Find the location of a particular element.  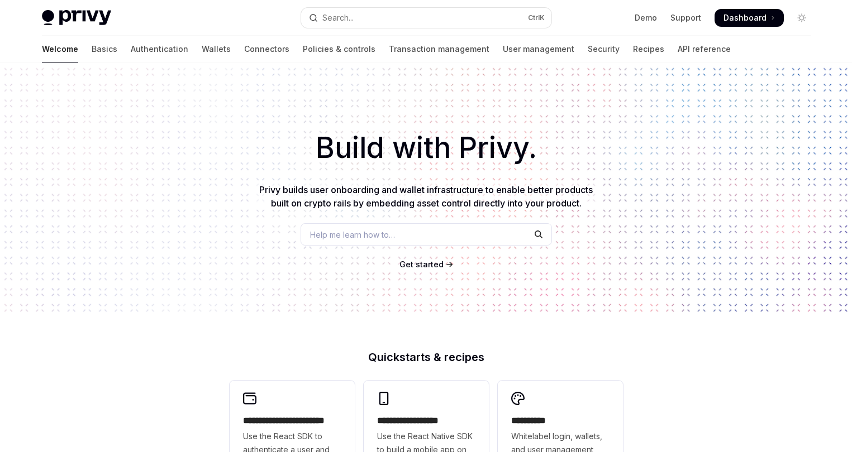

a: Security is located at coordinates (603, 49).